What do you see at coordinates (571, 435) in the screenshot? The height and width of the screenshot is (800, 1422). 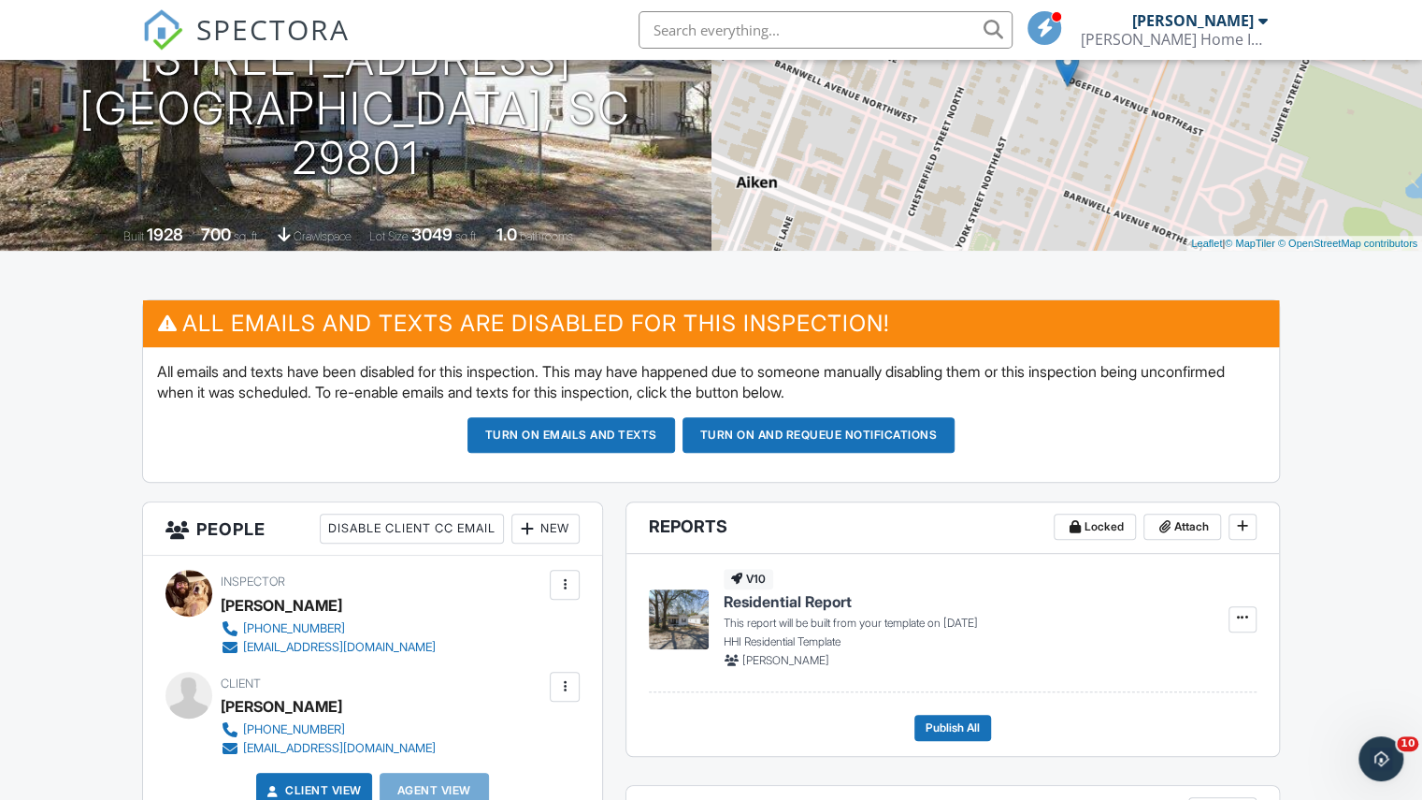 I see `button: Turn on emails and texts` at bounding box center [571, 435].